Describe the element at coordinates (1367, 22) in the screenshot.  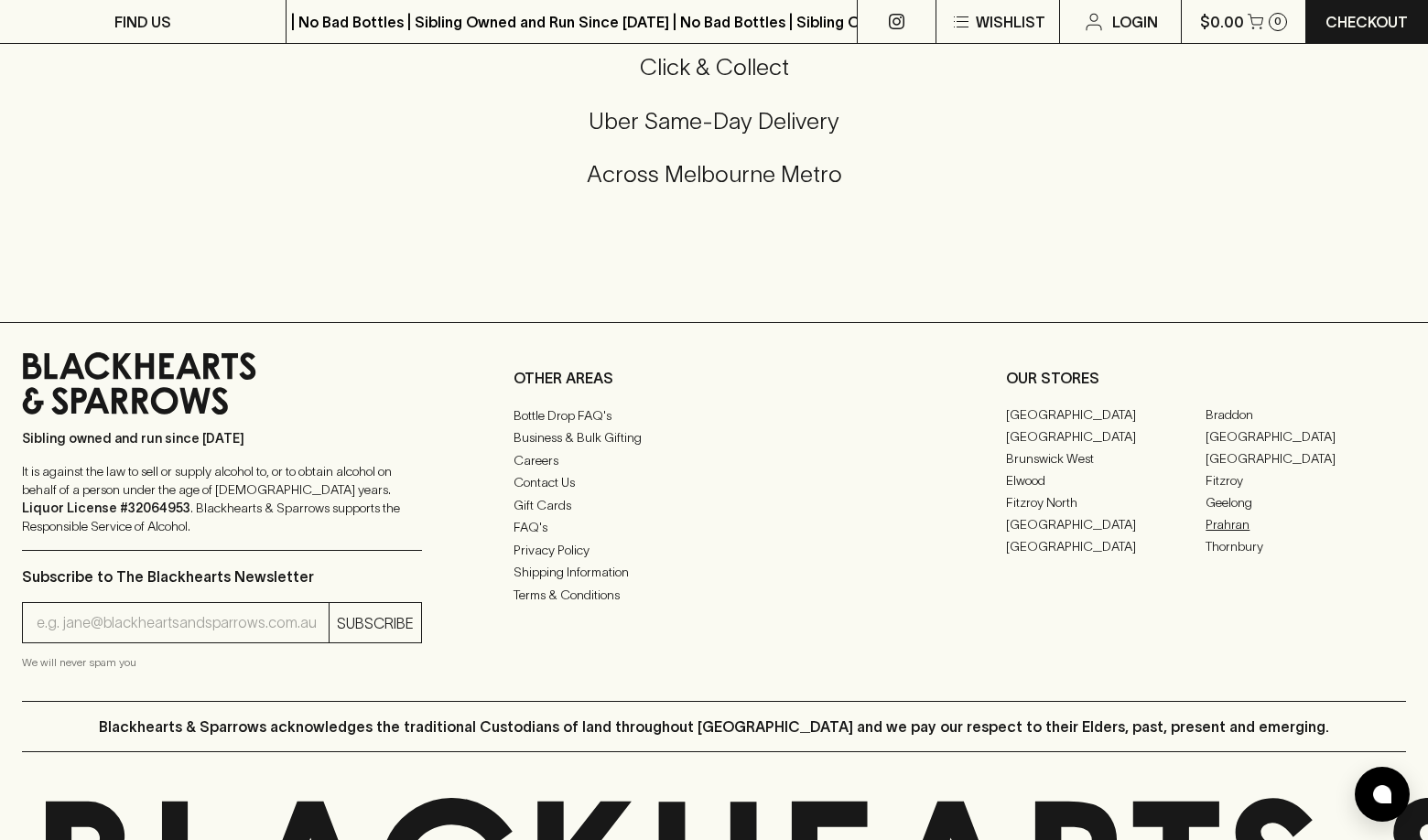
I see `p: Checkout` at that location.